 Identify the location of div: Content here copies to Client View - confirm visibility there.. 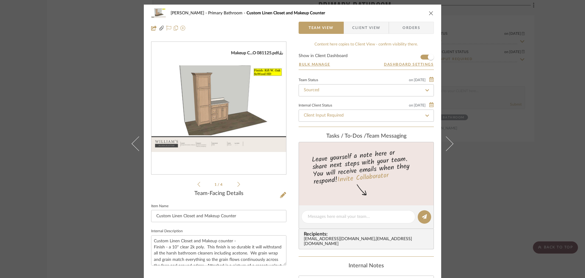
(366, 44).